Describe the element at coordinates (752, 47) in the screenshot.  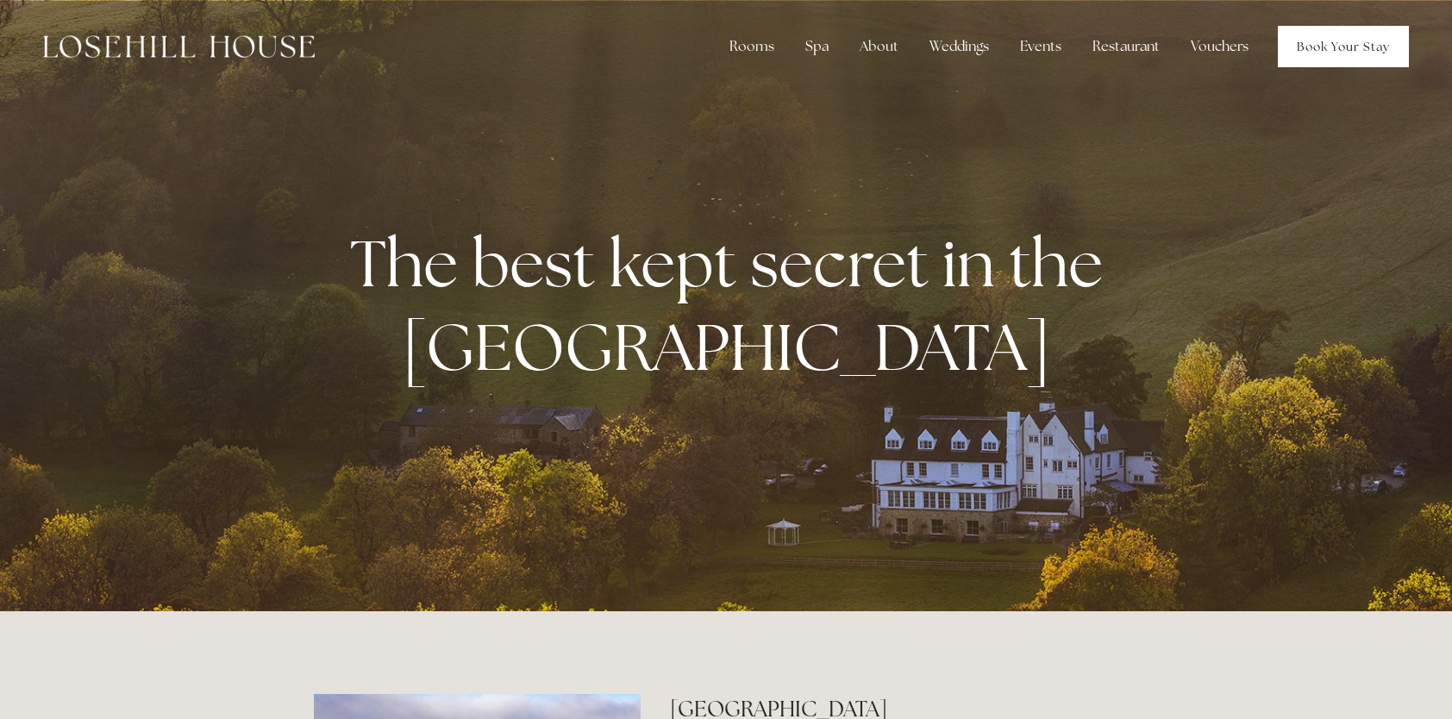
I see `div: Rooms` at that location.